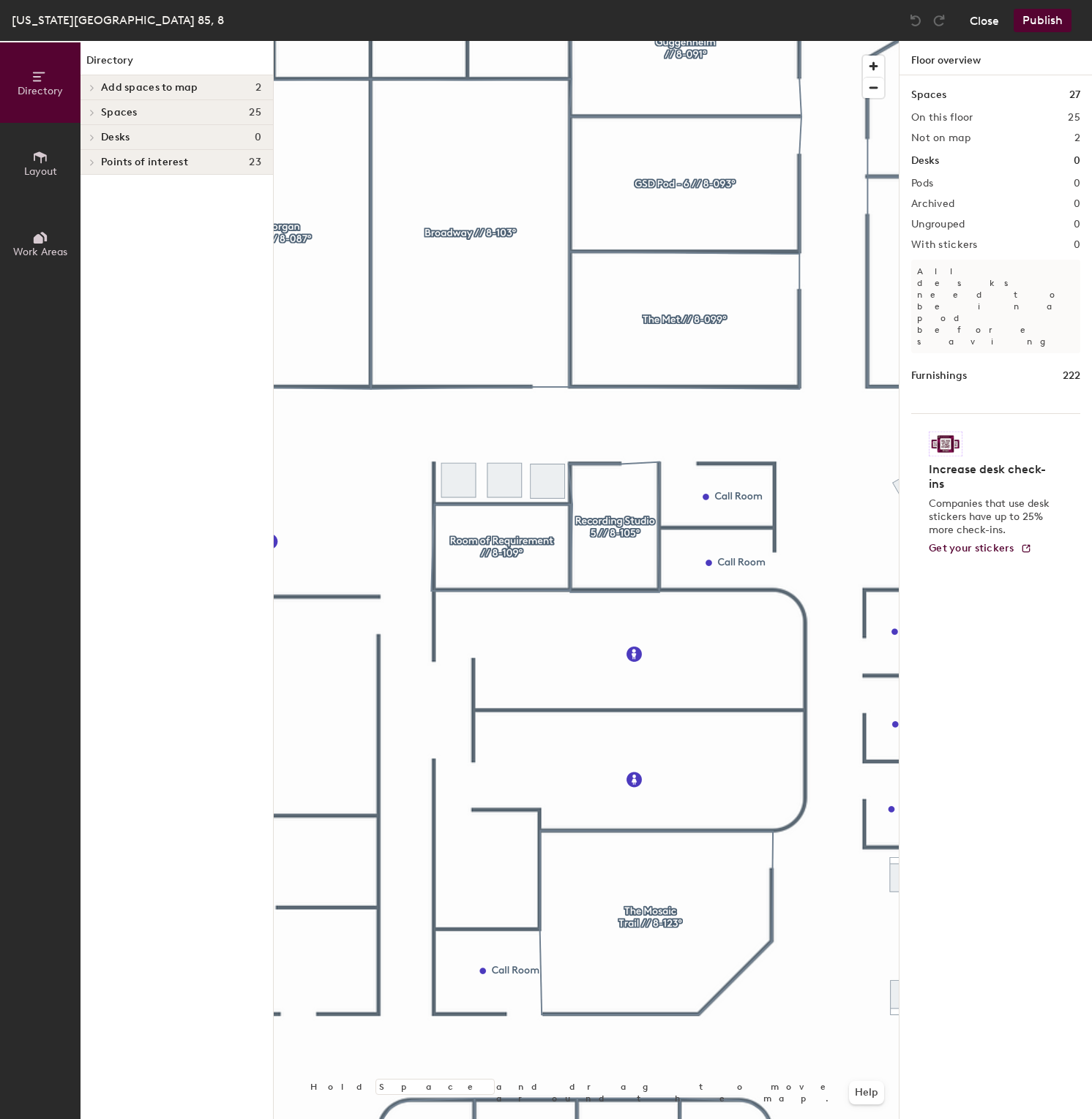  I want to click on h2: Ungrouped, so click(938, 225).